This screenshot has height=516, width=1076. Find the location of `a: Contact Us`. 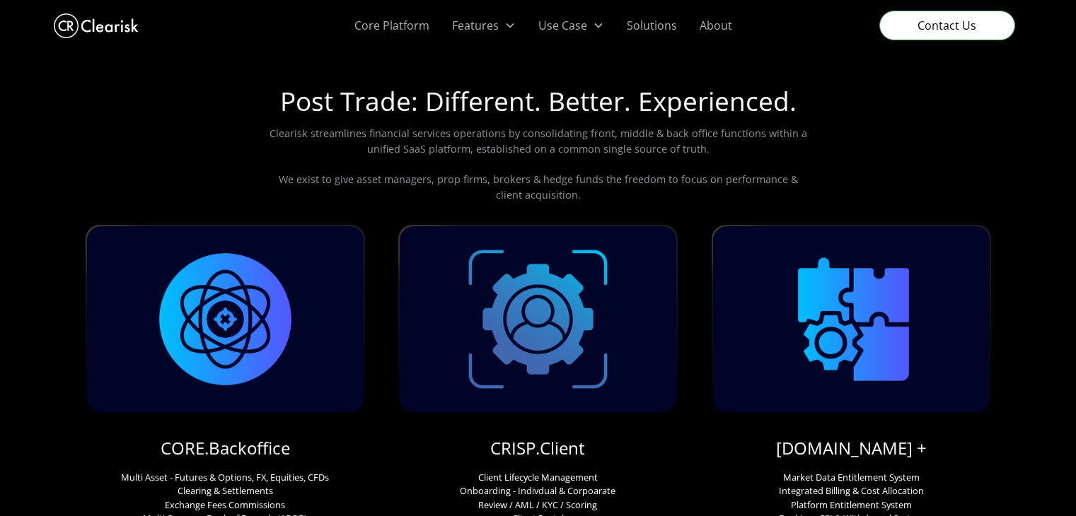

a: Contact Us is located at coordinates (947, 25).